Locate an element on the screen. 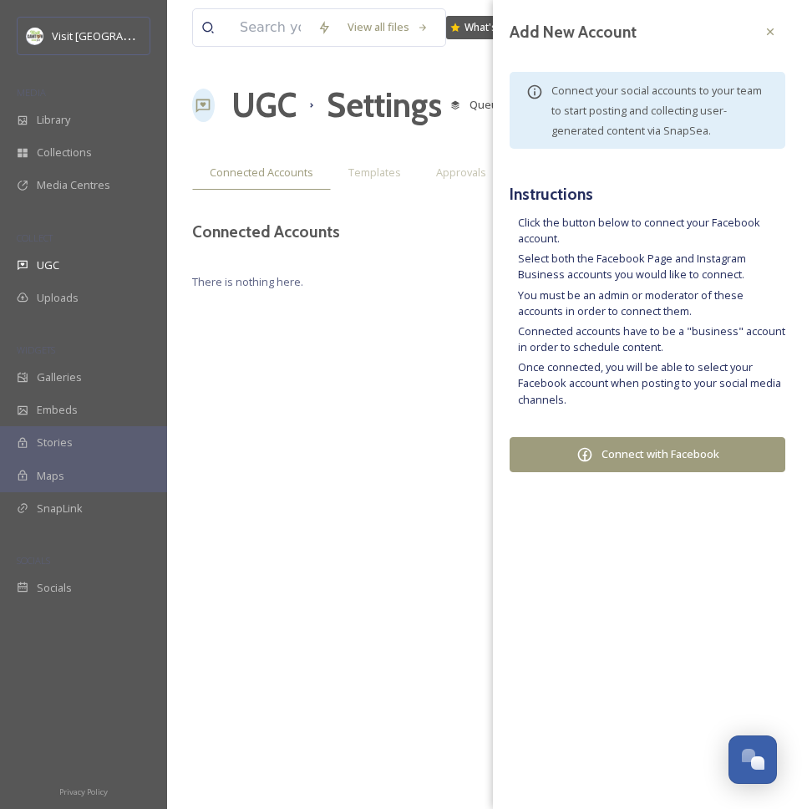  h3: Add New Account is located at coordinates (573, 32).